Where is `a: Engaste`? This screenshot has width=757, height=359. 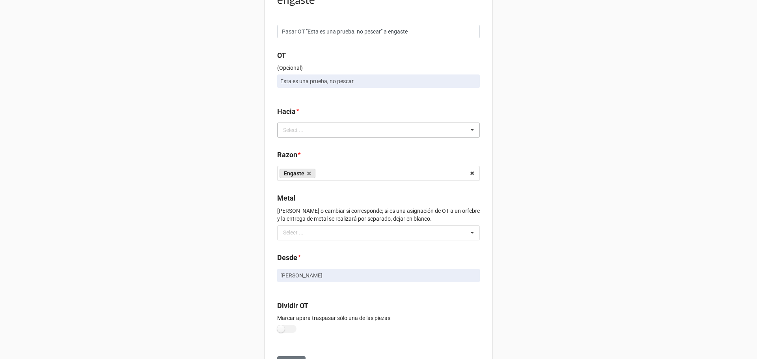
a: Engaste is located at coordinates (297, 173).